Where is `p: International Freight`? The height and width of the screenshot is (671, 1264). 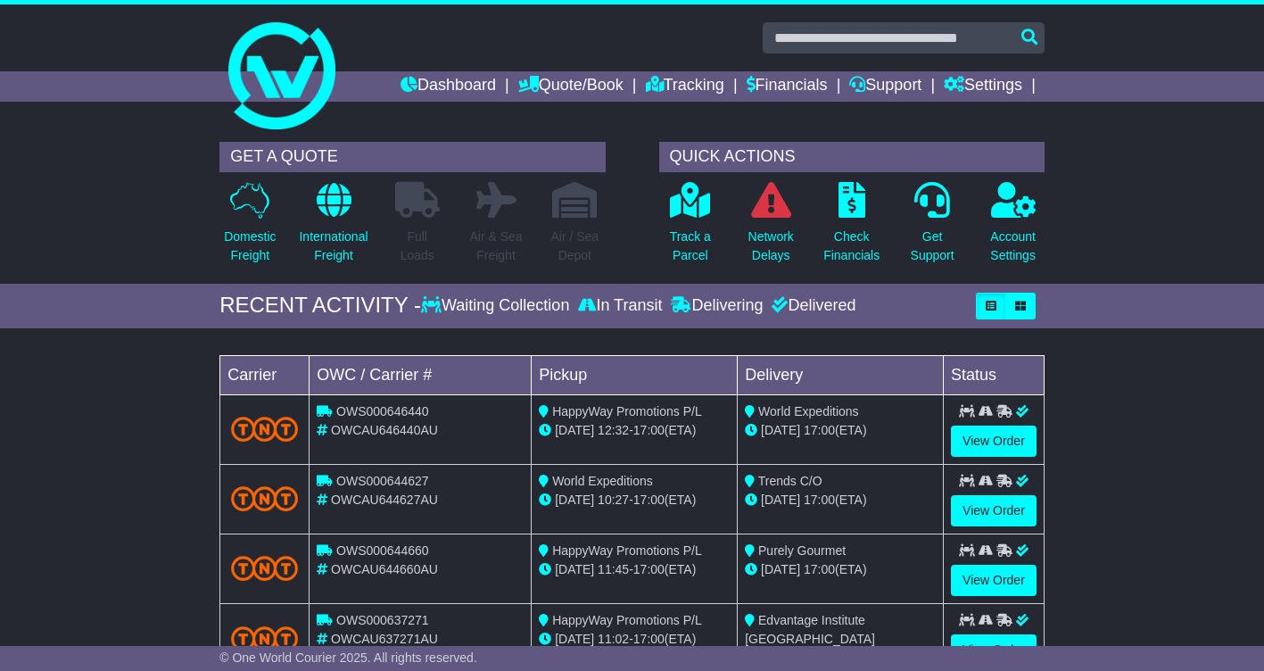 p: International Freight is located at coordinates (333, 246).